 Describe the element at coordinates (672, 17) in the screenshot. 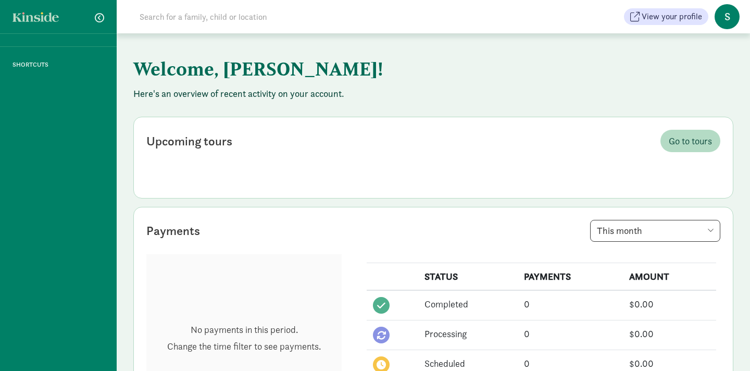

I see `span: View your profile` at that location.